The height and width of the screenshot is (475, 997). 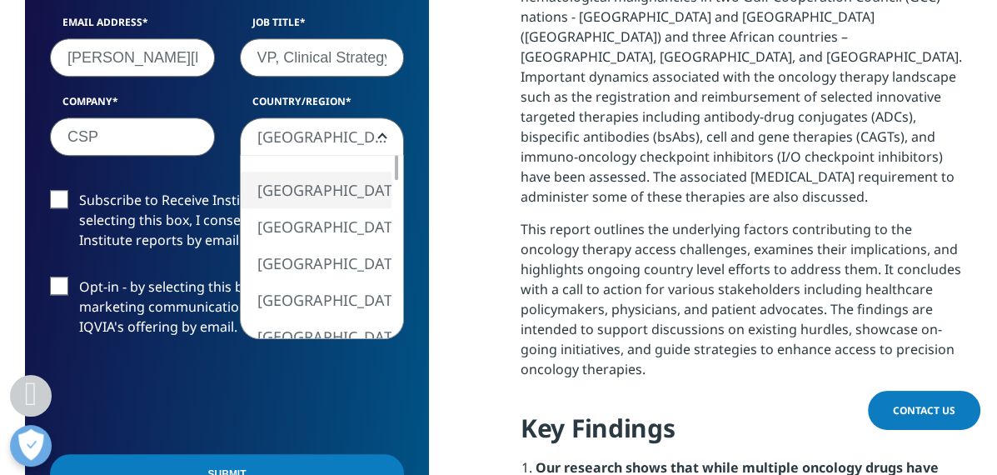 I want to click on label: Opt-in - by selecting this box, I consent to receiving marketing communications and information a..., so click(x=226, y=311).